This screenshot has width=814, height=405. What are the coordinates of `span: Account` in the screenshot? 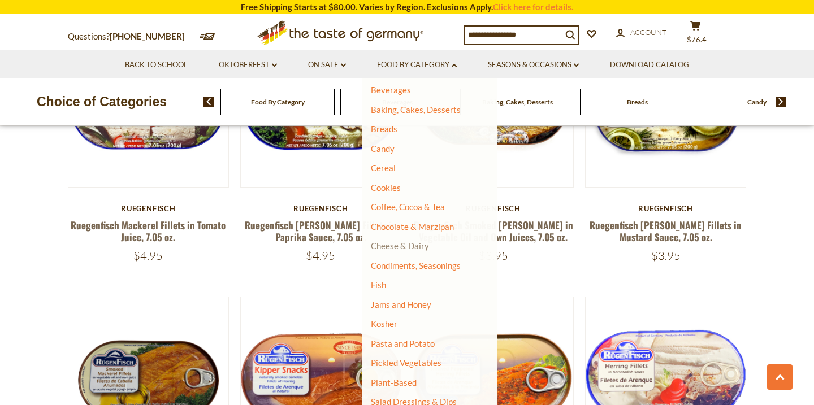 It's located at (648, 32).